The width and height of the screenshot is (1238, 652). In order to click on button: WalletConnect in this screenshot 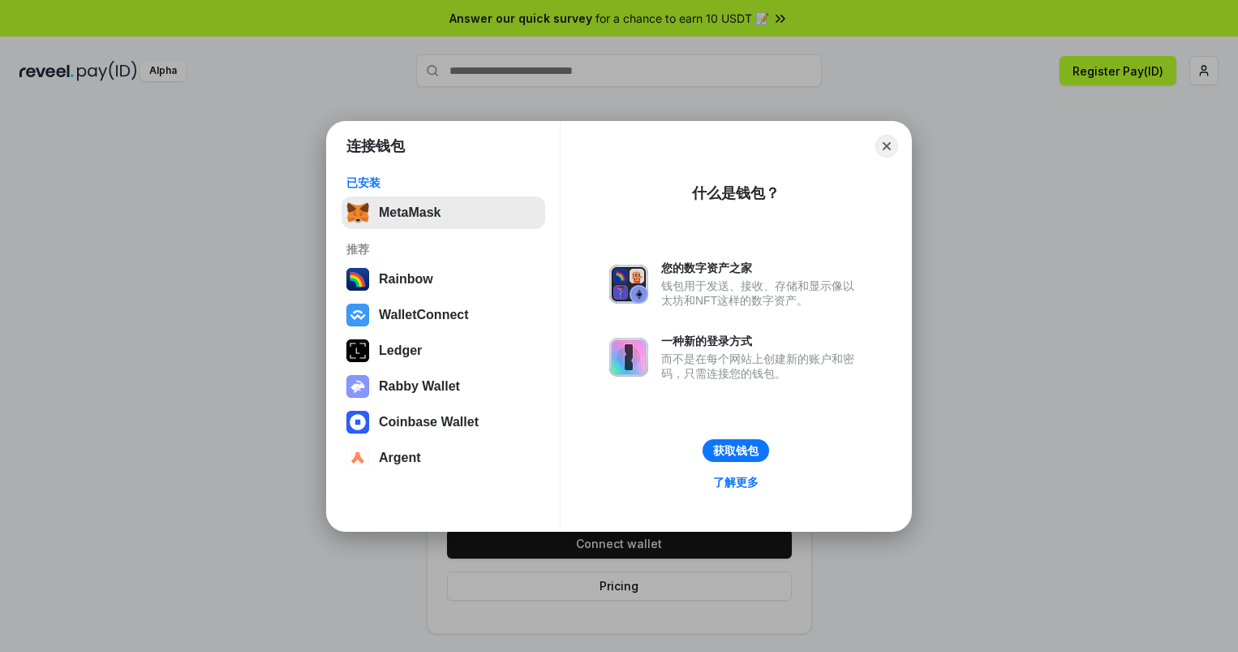, I will do `click(443, 315)`.